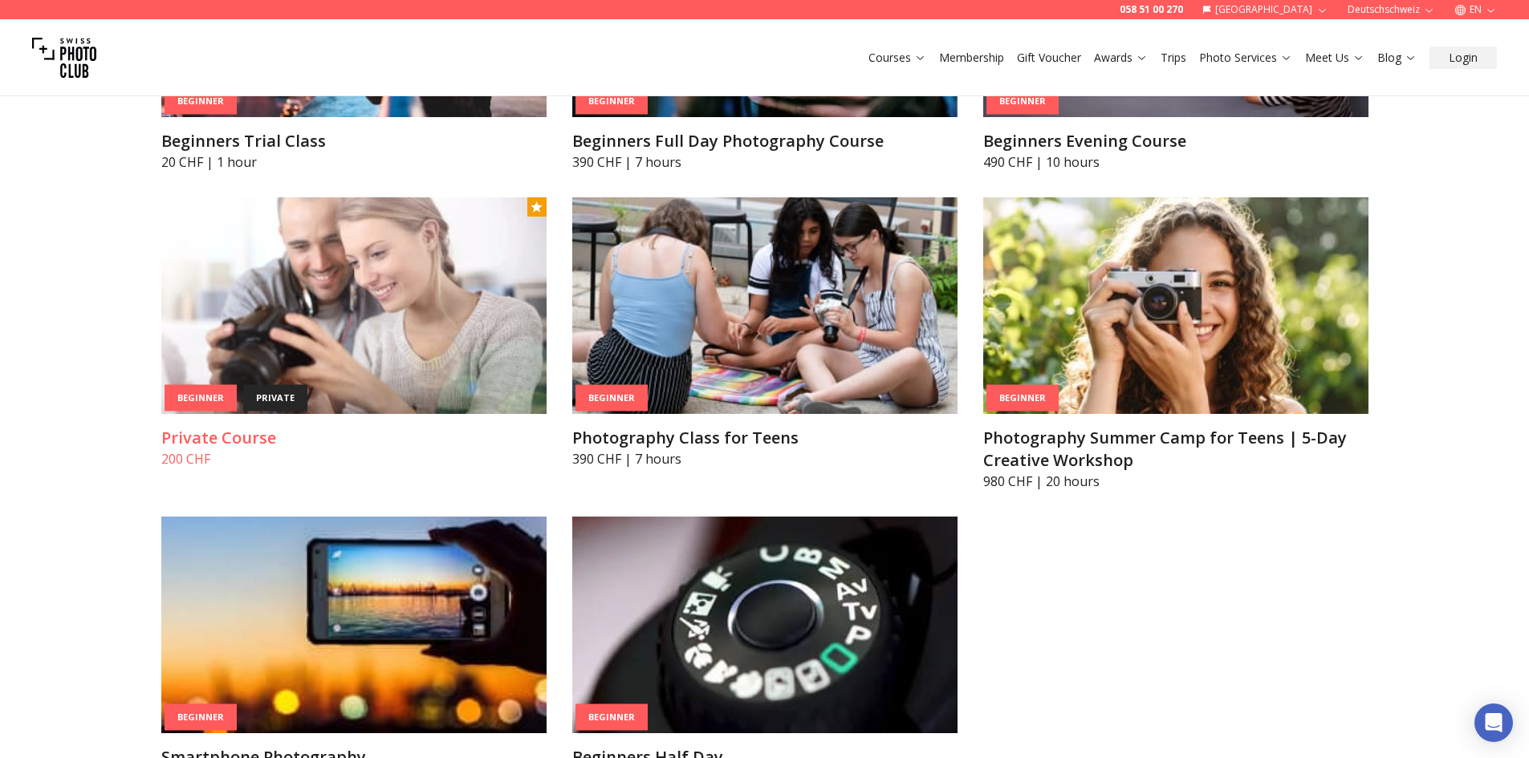 The image size is (1529, 758). Describe the element at coordinates (765, 306) in the screenshot. I see `img: Photography Class for Teens` at that location.